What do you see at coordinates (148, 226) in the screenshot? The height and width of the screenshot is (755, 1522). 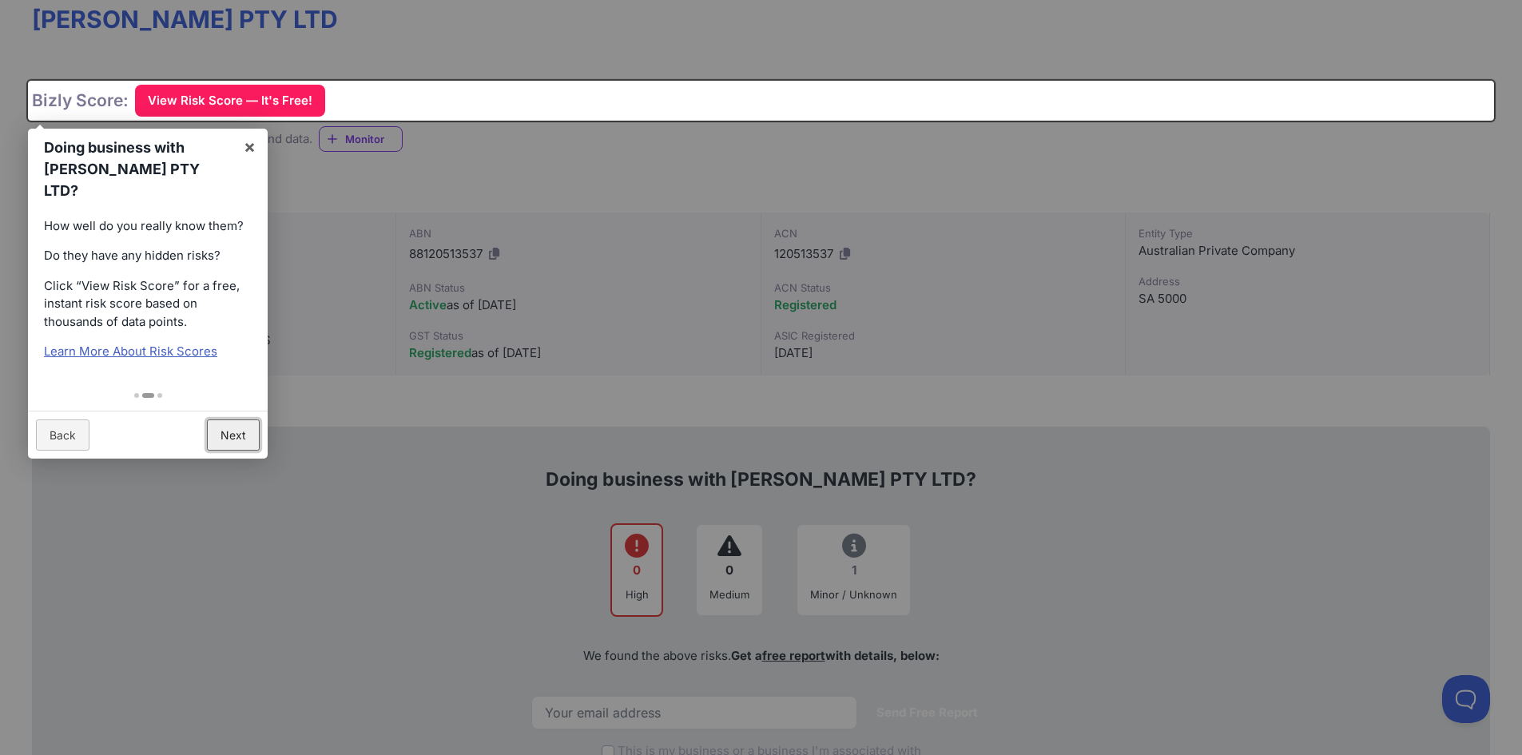 I see `p: How well do you really know them?` at bounding box center [148, 226].